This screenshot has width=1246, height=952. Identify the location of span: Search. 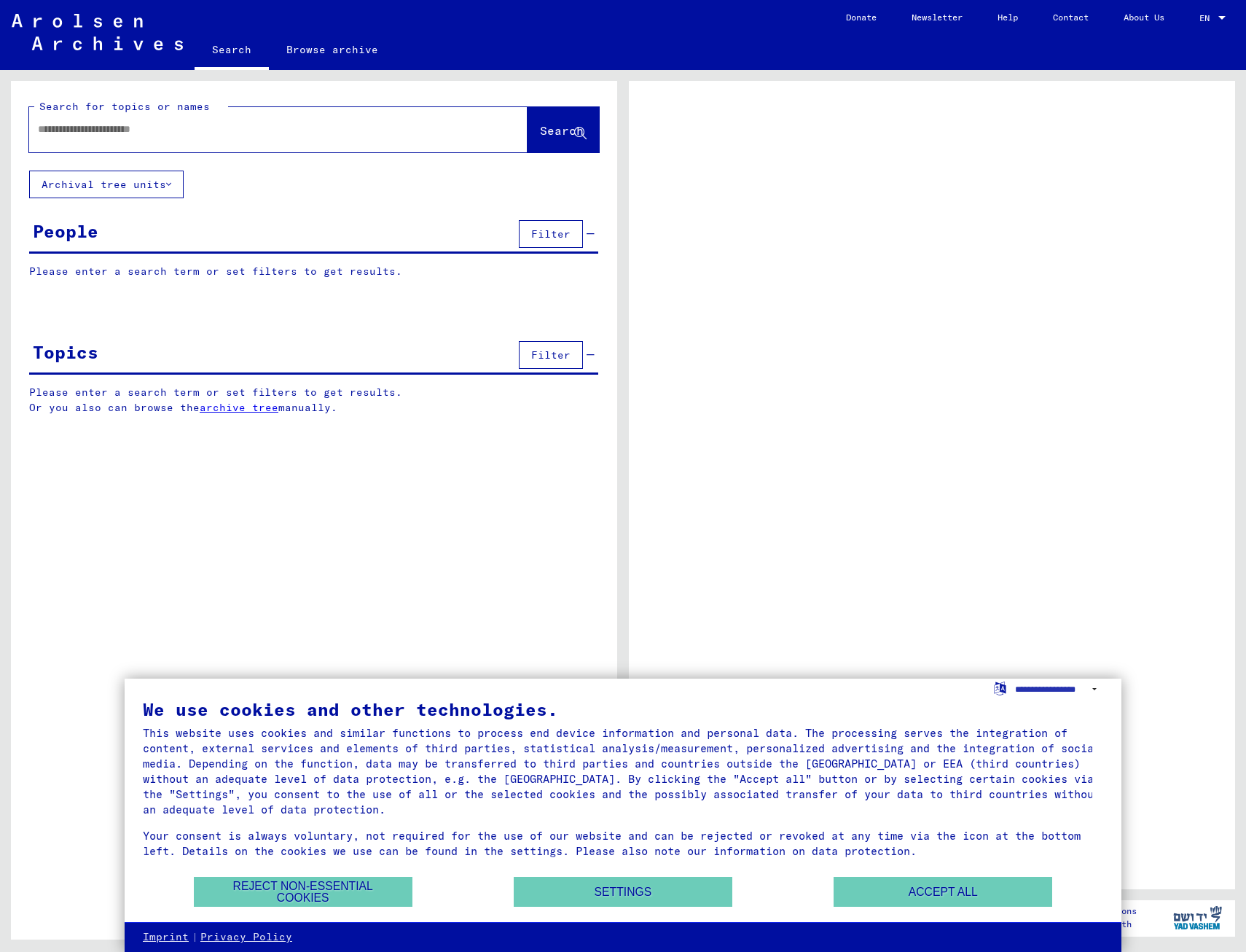
(562, 130).